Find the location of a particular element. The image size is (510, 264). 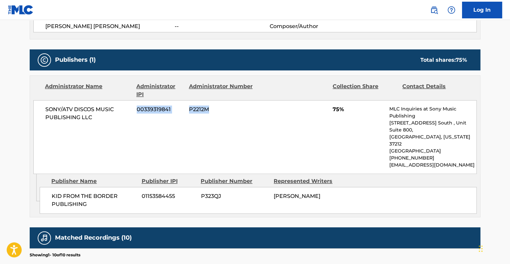

img: Matched Recordings is located at coordinates (44, 238).